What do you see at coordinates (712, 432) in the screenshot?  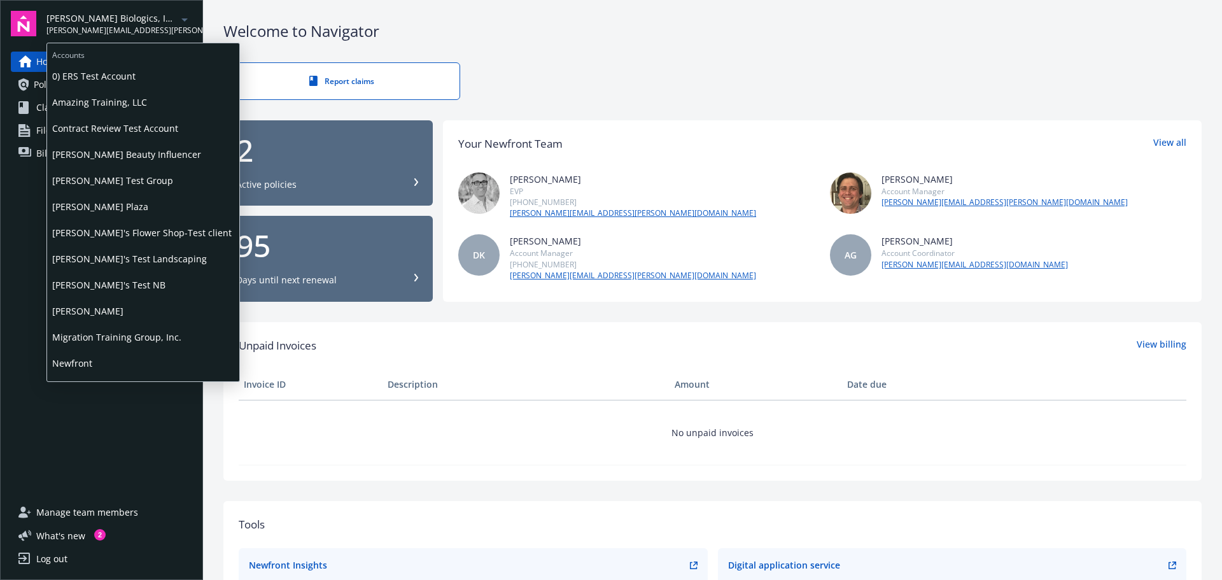 I see `td: No unpaid invoices` at bounding box center [712, 432].